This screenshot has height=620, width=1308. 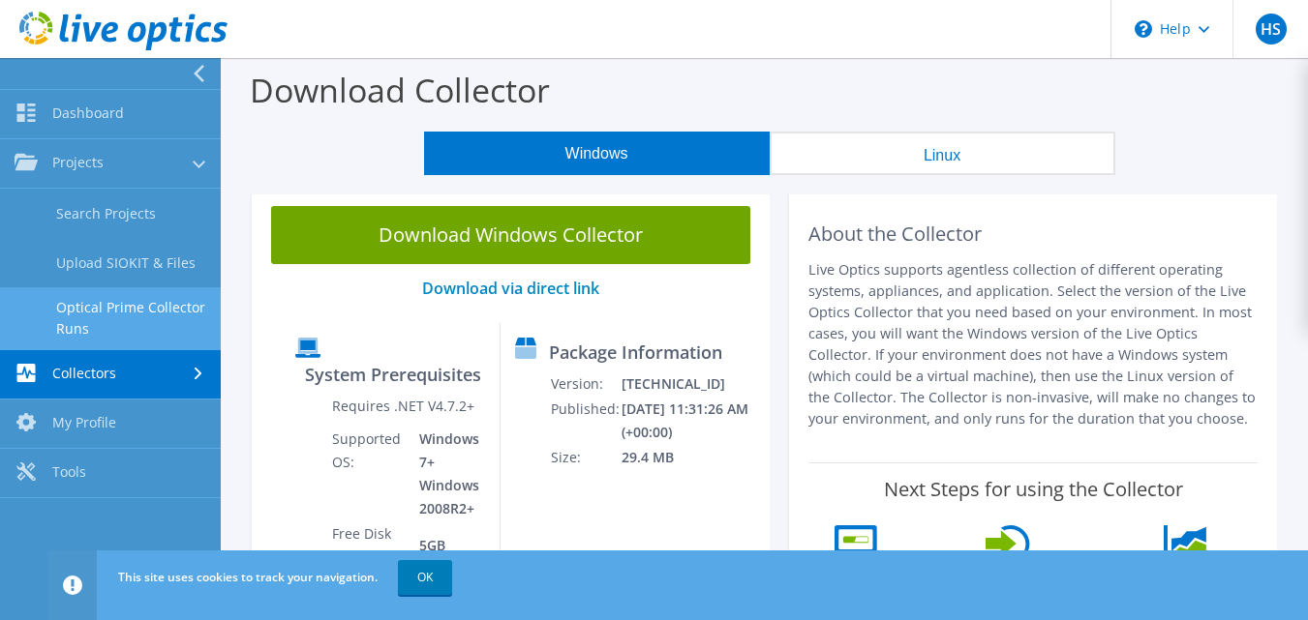 What do you see at coordinates (1033, 345) in the screenshot?
I see `p: Live Optics supports agentless collection of different operating systems, appliances, and applica...` at bounding box center [1033, 345].